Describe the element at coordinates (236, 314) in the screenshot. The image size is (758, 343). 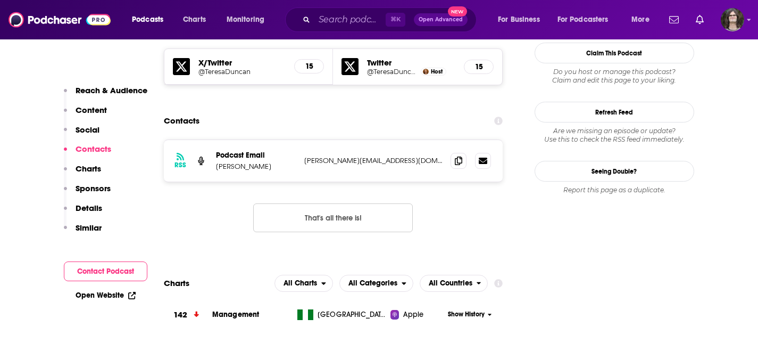
I see `span: Management` at that location.